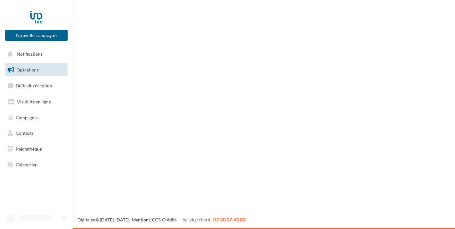 This screenshot has height=229, width=455. I want to click on span: Contacts, so click(25, 133).